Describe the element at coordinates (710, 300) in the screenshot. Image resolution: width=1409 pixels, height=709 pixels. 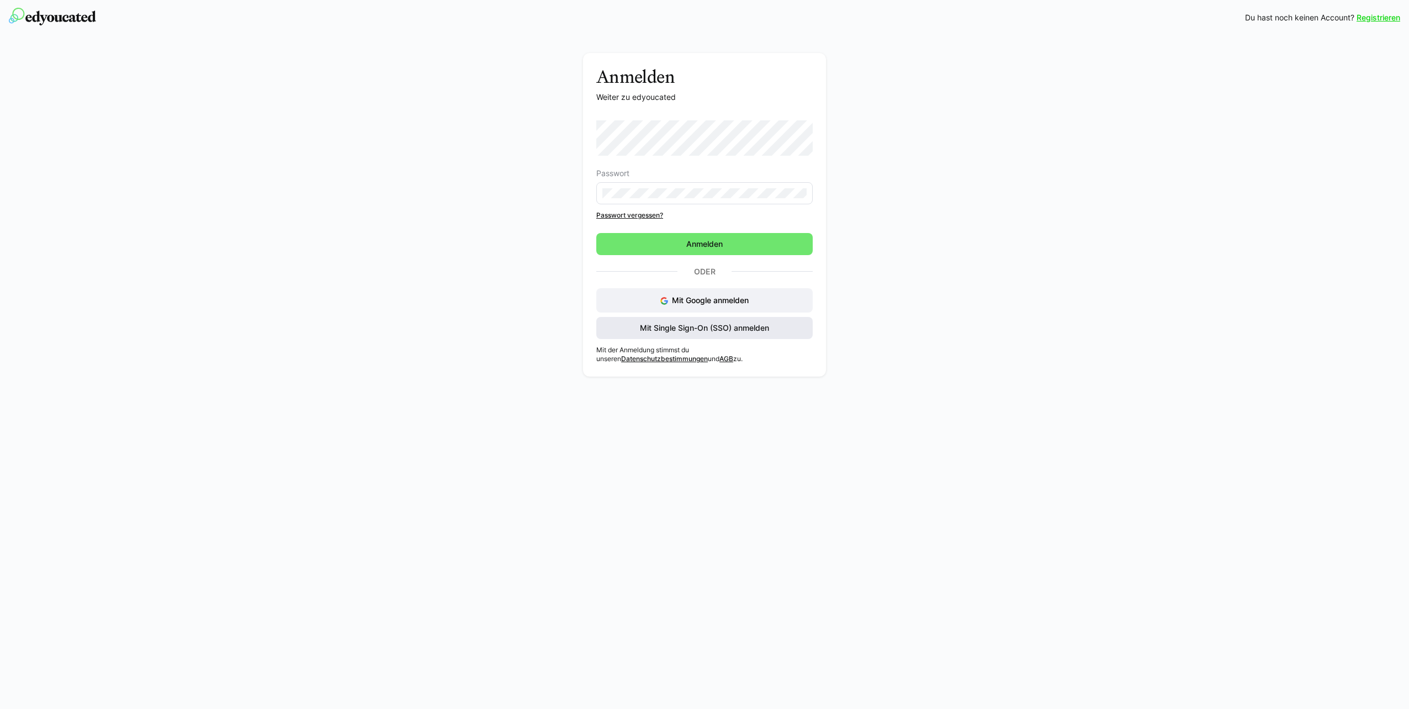
I see `span: Mit Google anmelden` at that location.